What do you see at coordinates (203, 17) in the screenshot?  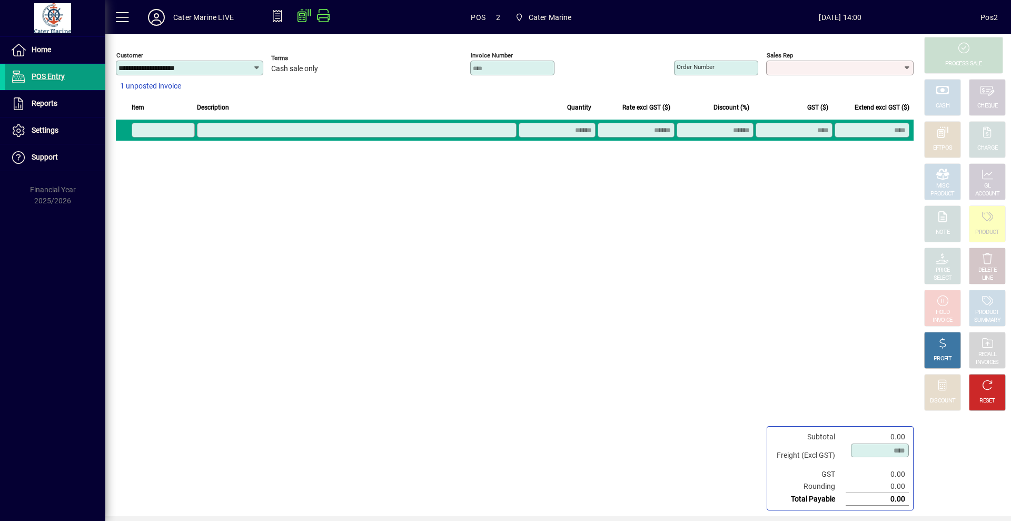 I see `div: Cater Marine LIVE` at bounding box center [203, 17].